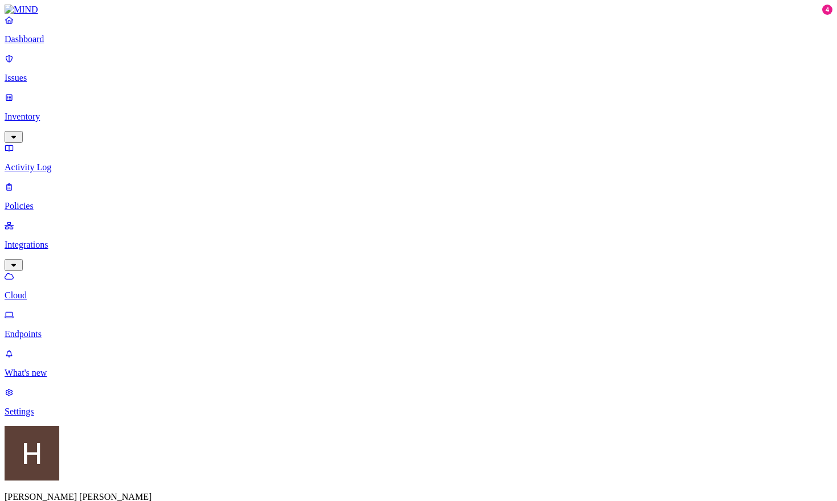  I want to click on p: What's new, so click(418, 373).